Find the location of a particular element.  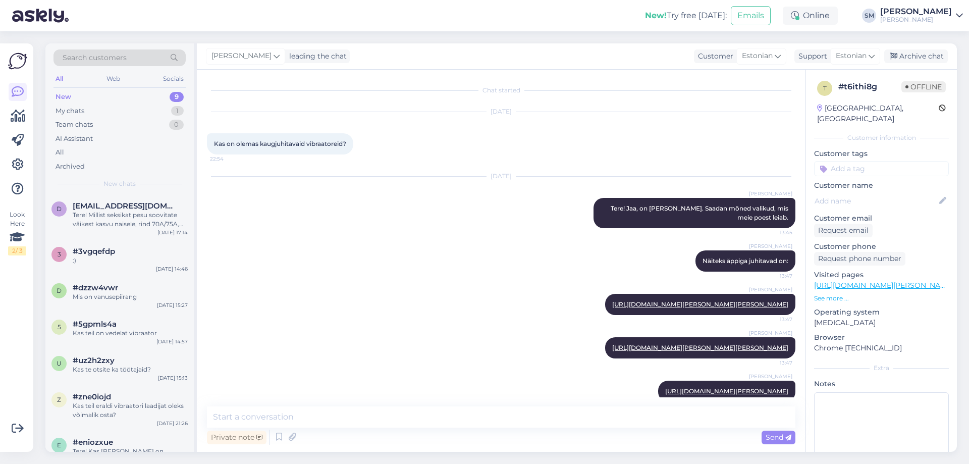

div: AI Assistant is located at coordinates (74, 139).